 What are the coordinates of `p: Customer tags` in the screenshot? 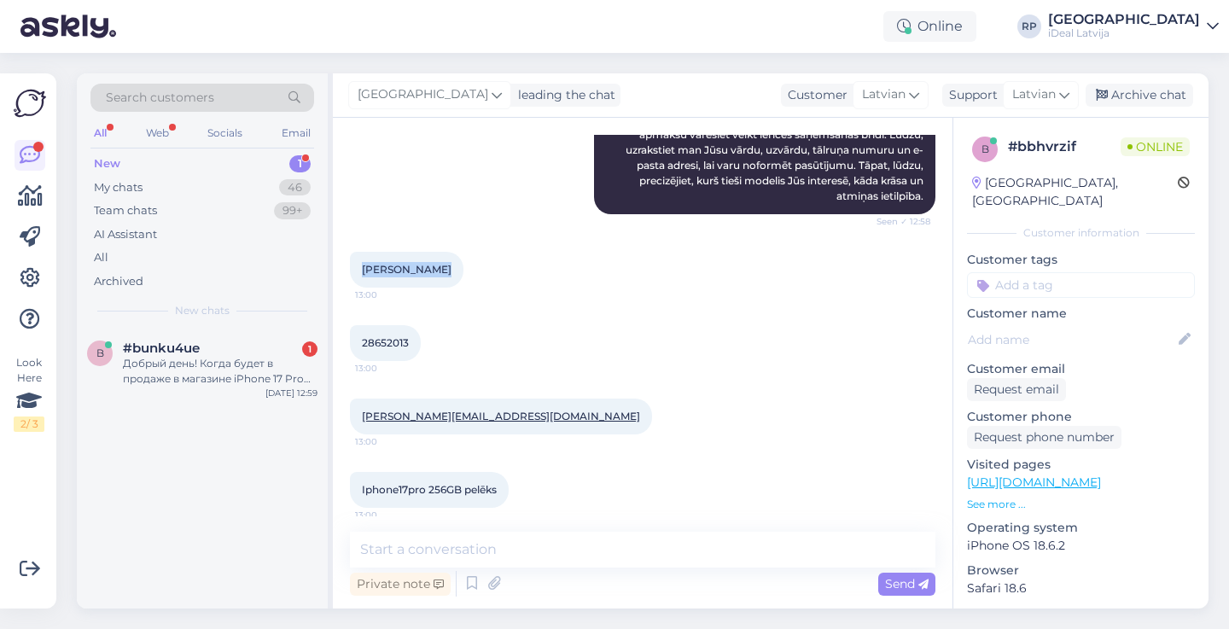 It's located at (1081, 259).